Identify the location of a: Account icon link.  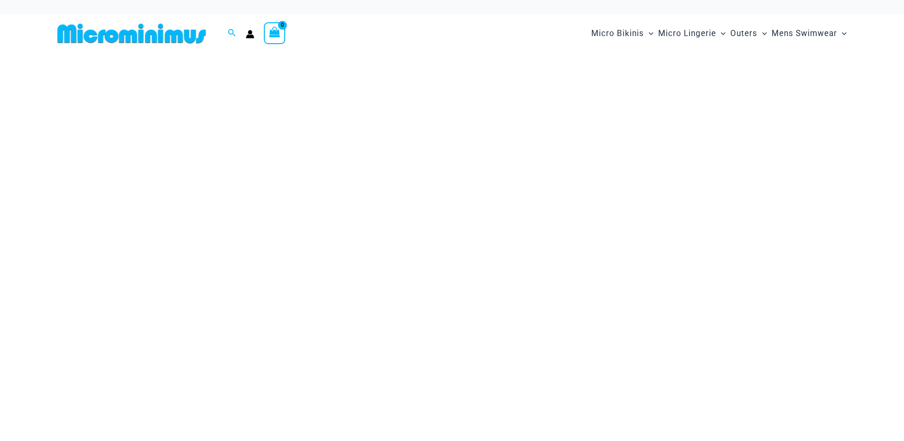
(250, 34).